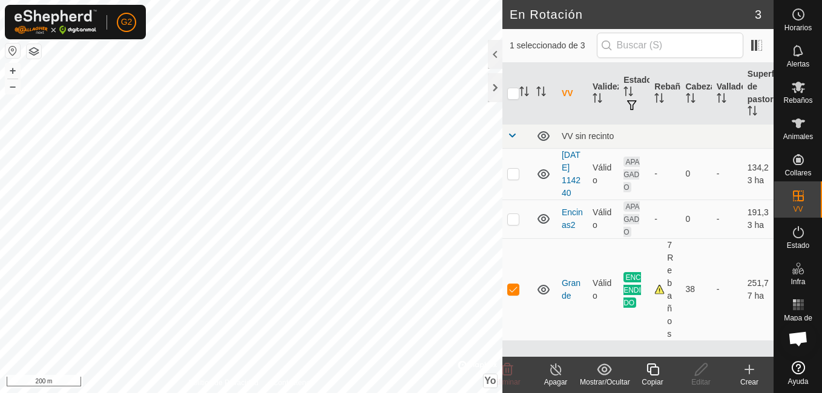  I want to click on div: Copiar, so click(652, 383).